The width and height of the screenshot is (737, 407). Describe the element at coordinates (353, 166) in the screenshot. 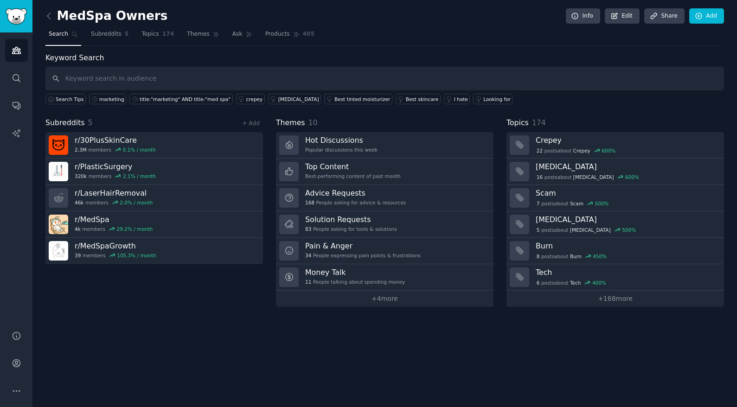

I see `h3: Top Content` at that location.